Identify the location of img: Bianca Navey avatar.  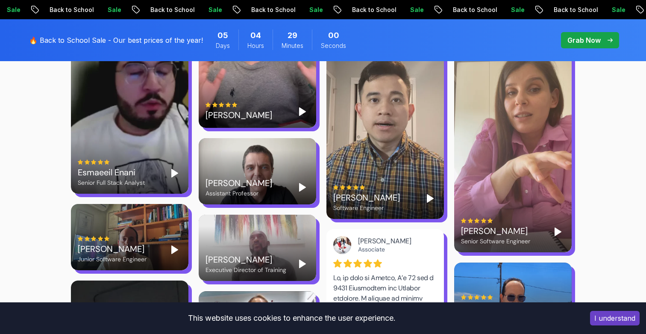
(342, 245).